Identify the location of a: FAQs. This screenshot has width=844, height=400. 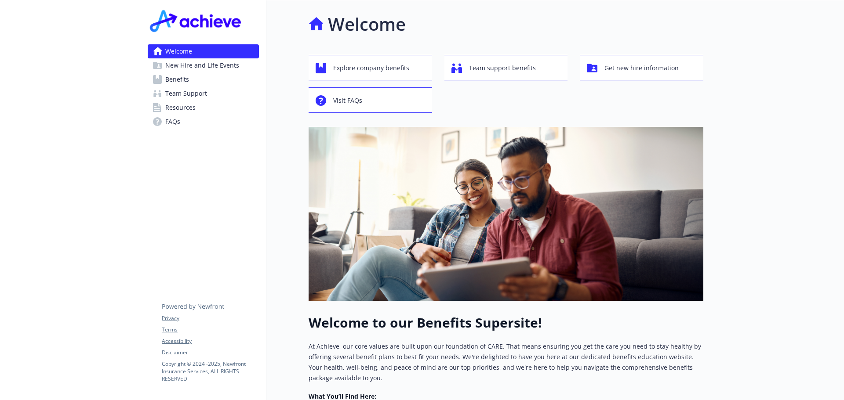
(203, 122).